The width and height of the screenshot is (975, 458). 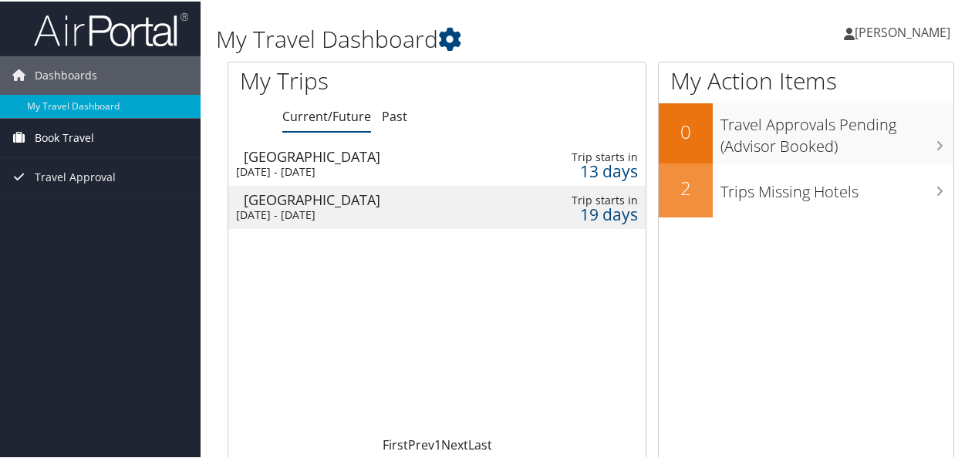 What do you see at coordinates (466, 38) in the screenshot?
I see `h1: My Travel Dashboard` at bounding box center [466, 38].